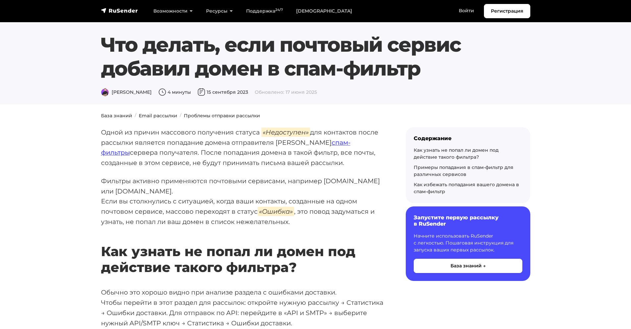 The image size is (631, 329). What do you see at coordinates (264, 11) in the screenshot?
I see `a: Поддержка24/7` at bounding box center [264, 11].